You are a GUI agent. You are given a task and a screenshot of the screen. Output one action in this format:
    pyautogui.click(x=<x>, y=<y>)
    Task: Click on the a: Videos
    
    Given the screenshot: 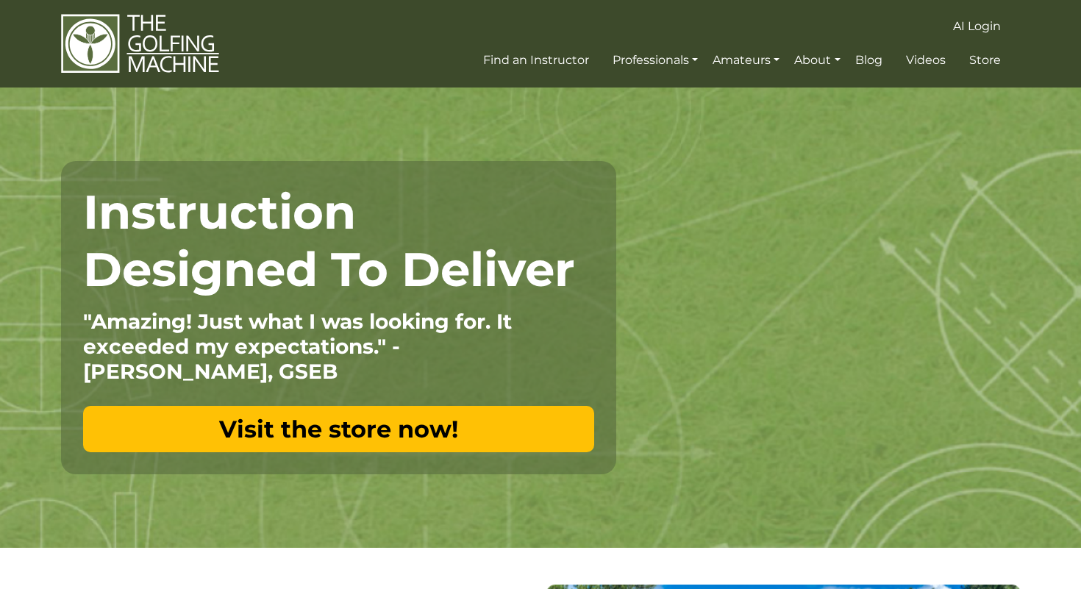 What is the action you would take?
    pyautogui.click(x=926, y=60)
    